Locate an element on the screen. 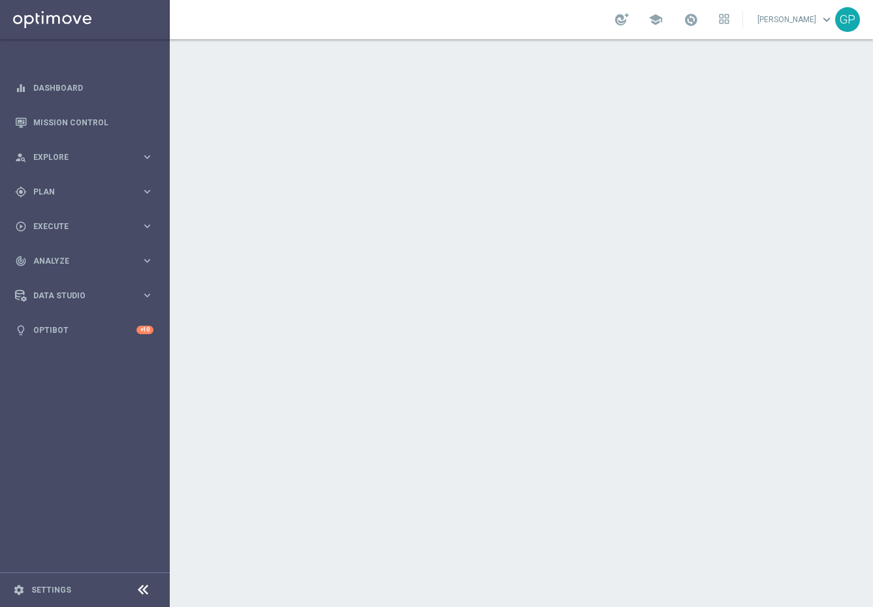  div: Data Studio keyboard_arrow_right is located at coordinates (84, 296).